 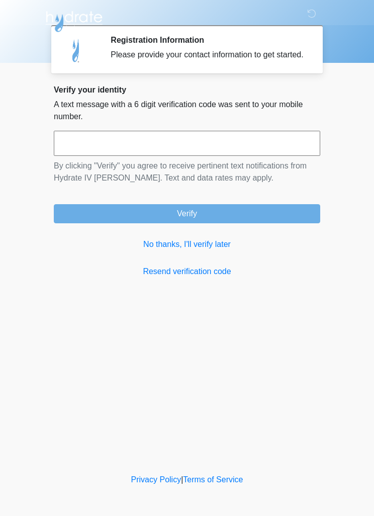 I want to click on button: Verify, so click(x=187, y=214).